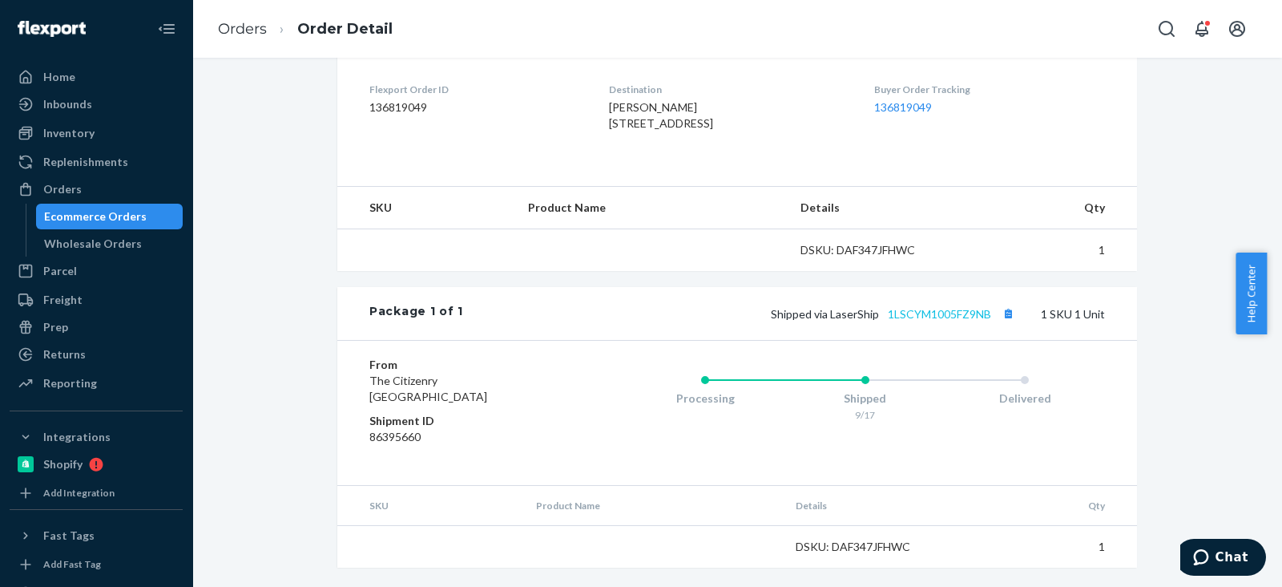 This screenshot has width=1282, height=587. What do you see at coordinates (79, 492) in the screenshot?
I see `div: Add Integration` at bounding box center [79, 492].